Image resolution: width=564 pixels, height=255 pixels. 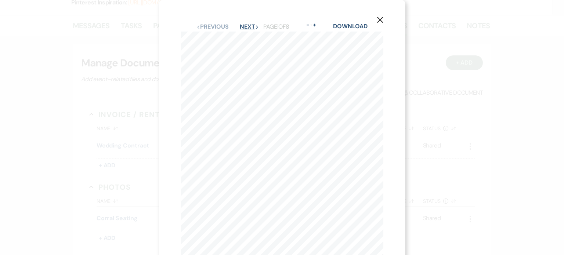 I want to click on p: Page 1 of 8, so click(x=276, y=27).